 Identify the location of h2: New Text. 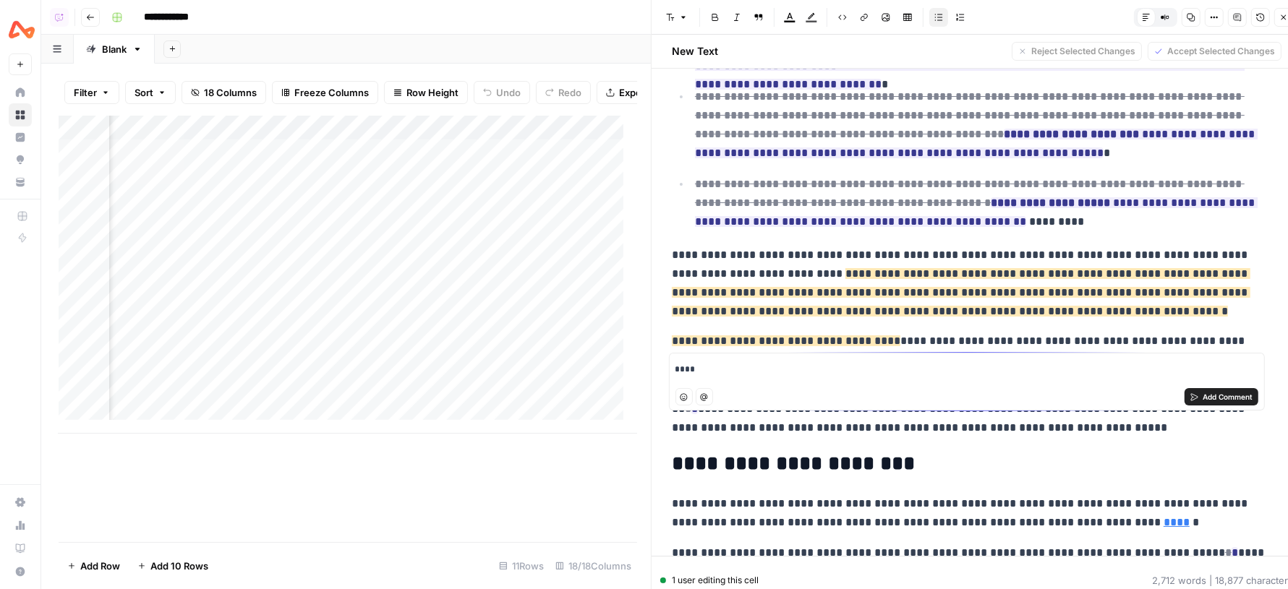
(695, 51).